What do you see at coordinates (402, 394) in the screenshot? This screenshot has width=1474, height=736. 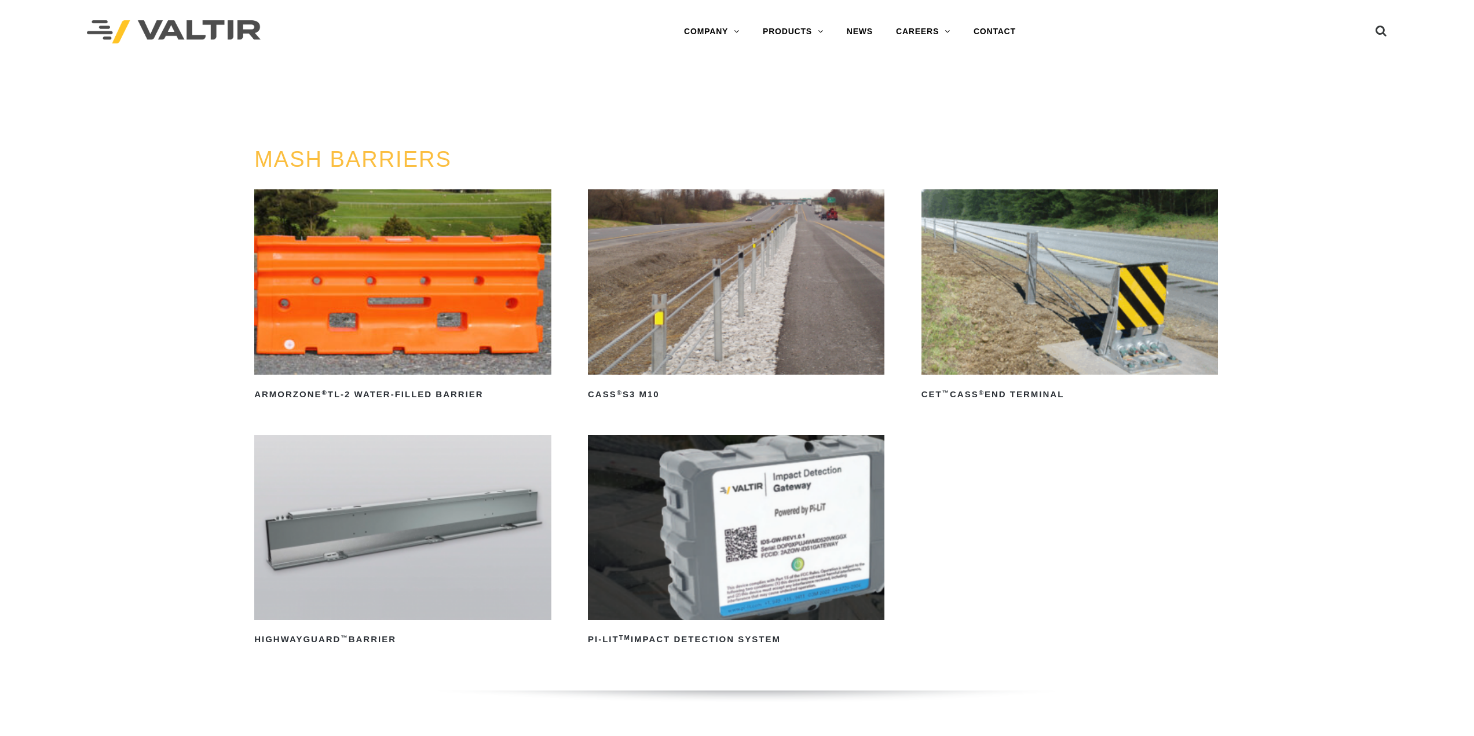 I see `h2: ArmorZone TL-2 Water-Filled Barrier` at bounding box center [402, 394].